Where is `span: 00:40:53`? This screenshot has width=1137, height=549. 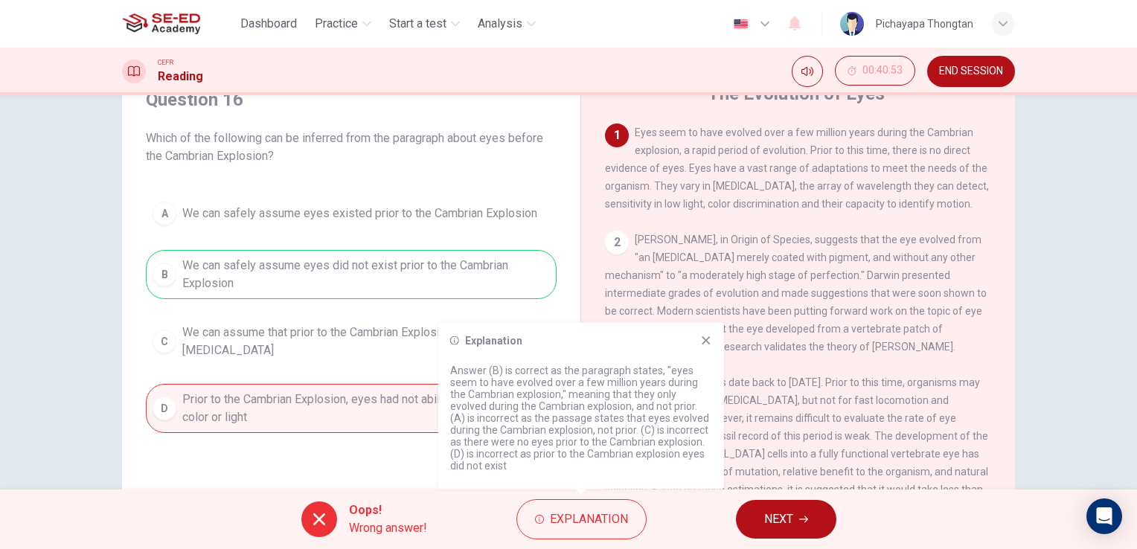
span: 00:40:53 is located at coordinates (882, 71).